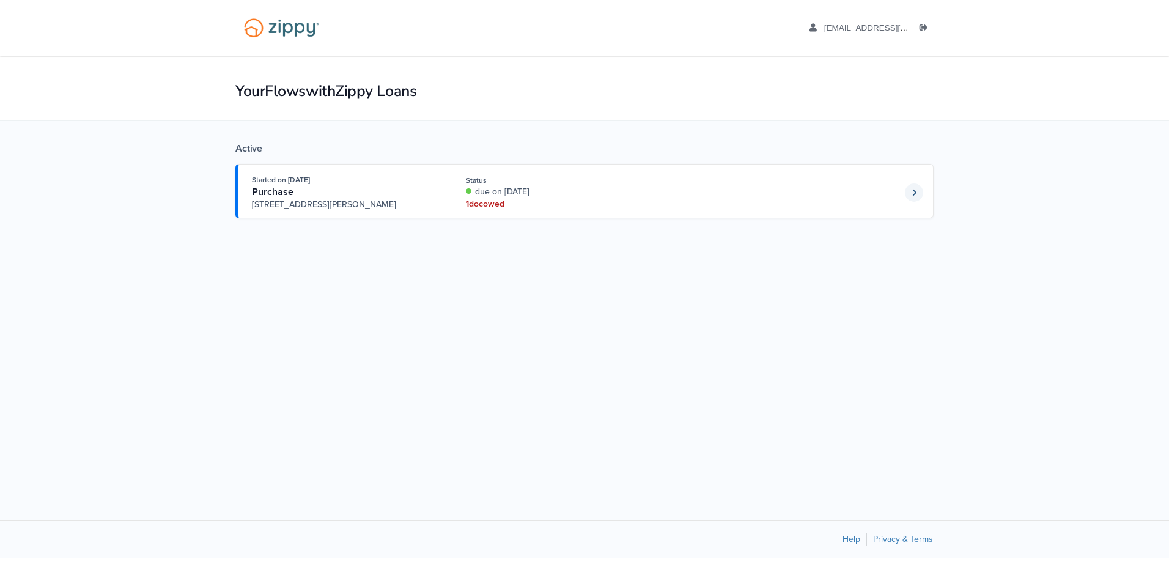  I want to click on img: Logo, so click(281, 28).